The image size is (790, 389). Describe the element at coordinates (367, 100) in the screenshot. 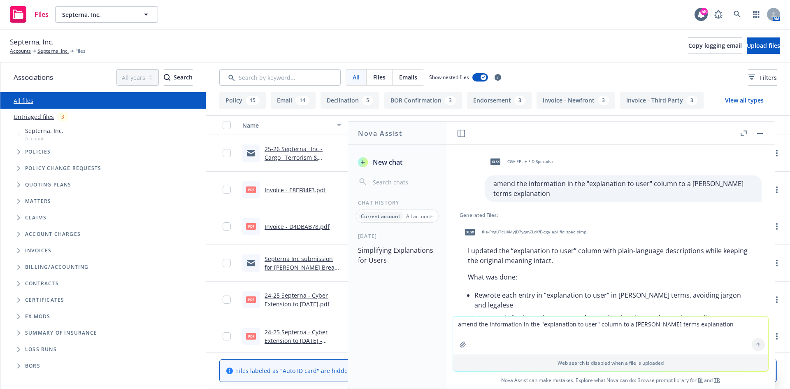

I see `div: 5` at that location.